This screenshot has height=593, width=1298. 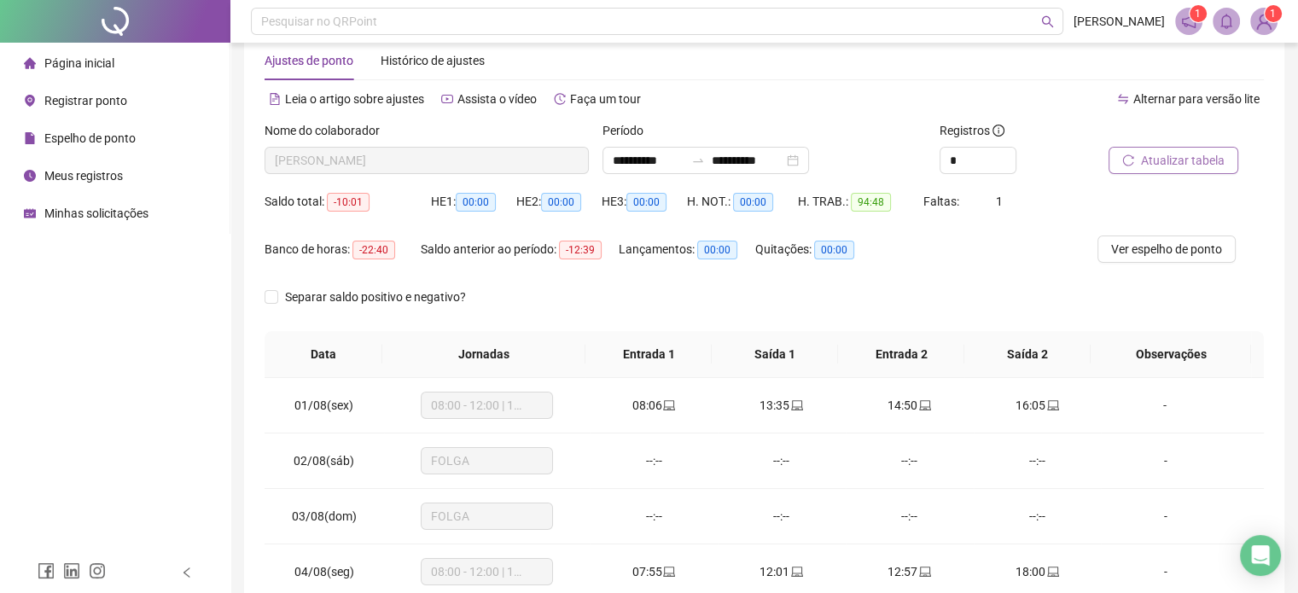 What do you see at coordinates (375, 297) in the screenshot?
I see `span: Separar saldo positivo e negativo?` at bounding box center [375, 297].